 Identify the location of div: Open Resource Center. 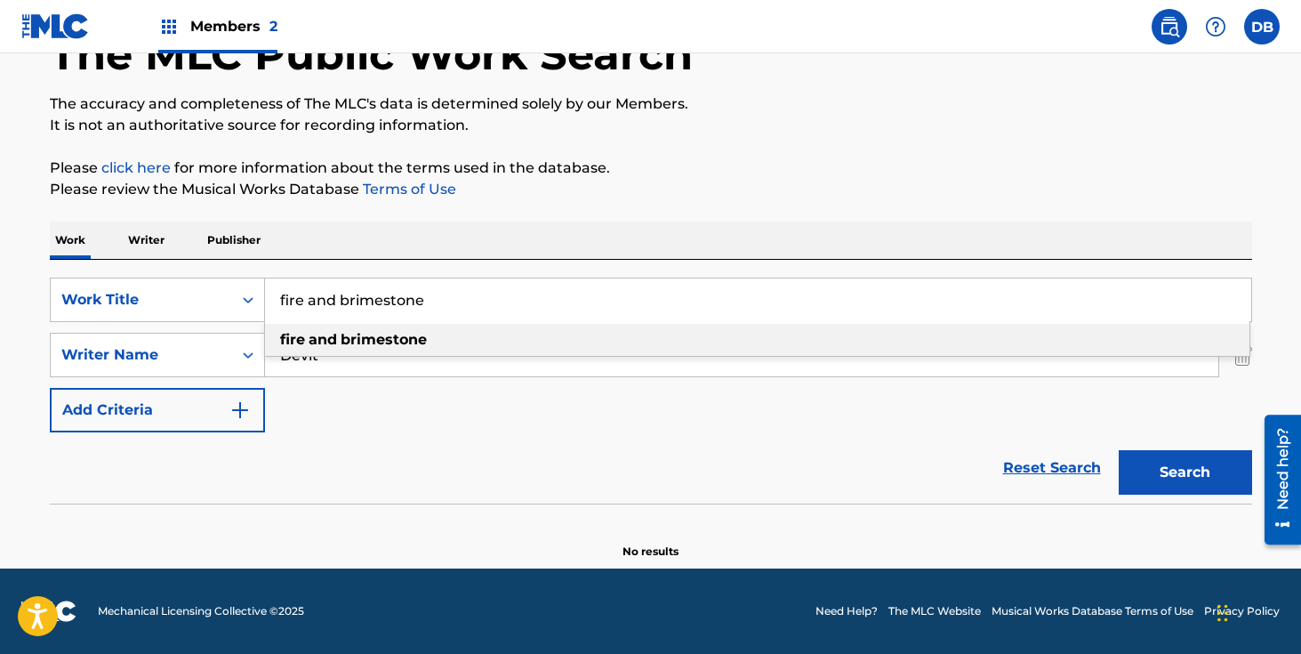
(31, 71).